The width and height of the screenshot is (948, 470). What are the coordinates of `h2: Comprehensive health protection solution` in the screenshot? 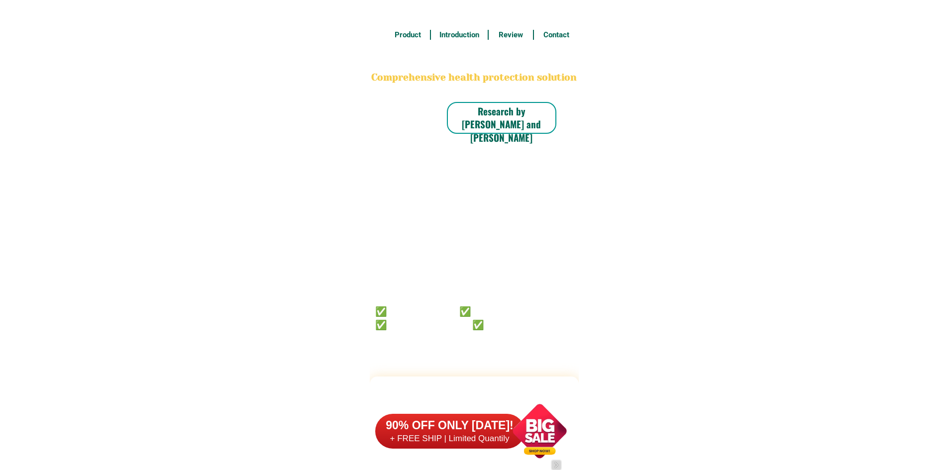 It's located at (474, 78).